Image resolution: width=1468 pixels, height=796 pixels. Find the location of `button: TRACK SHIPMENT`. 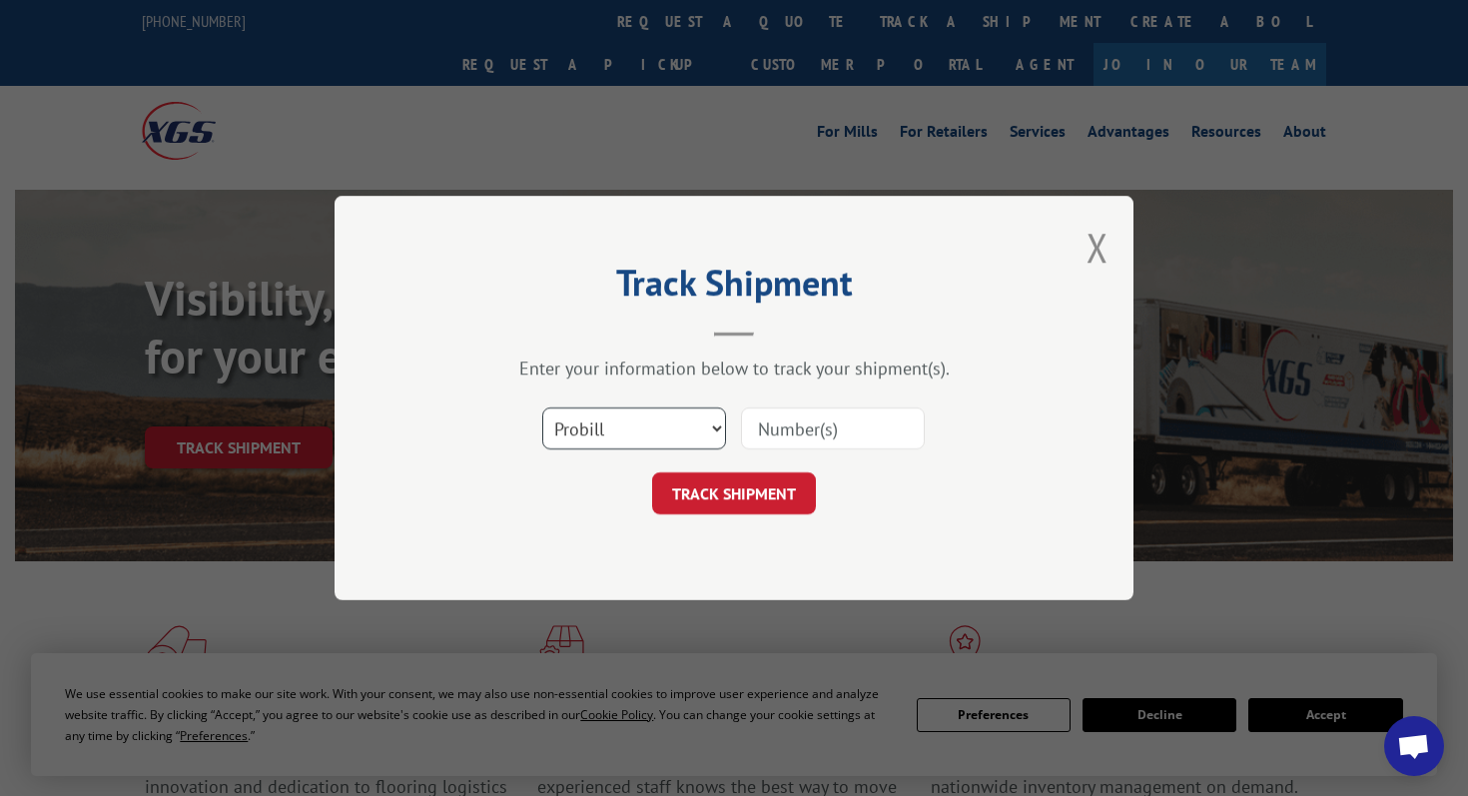

button: TRACK SHIPMENT is located at coordinates (734, 493).